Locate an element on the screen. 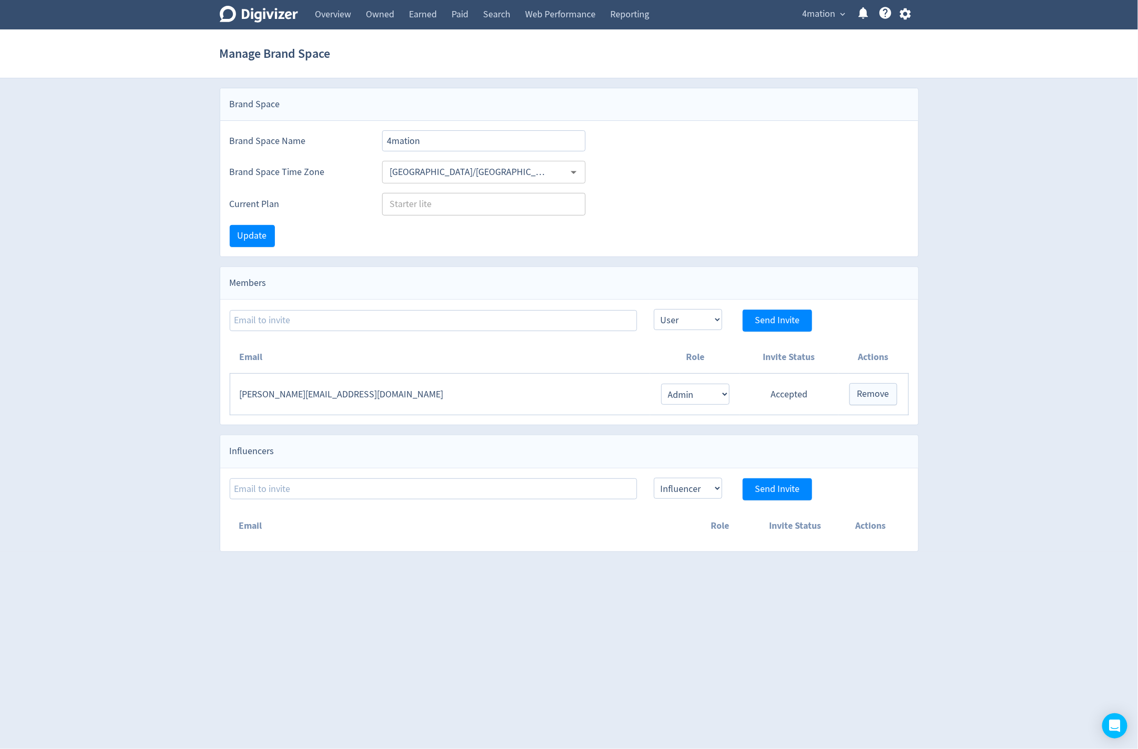  input: Brand Space is located at coordinates (484, 141).